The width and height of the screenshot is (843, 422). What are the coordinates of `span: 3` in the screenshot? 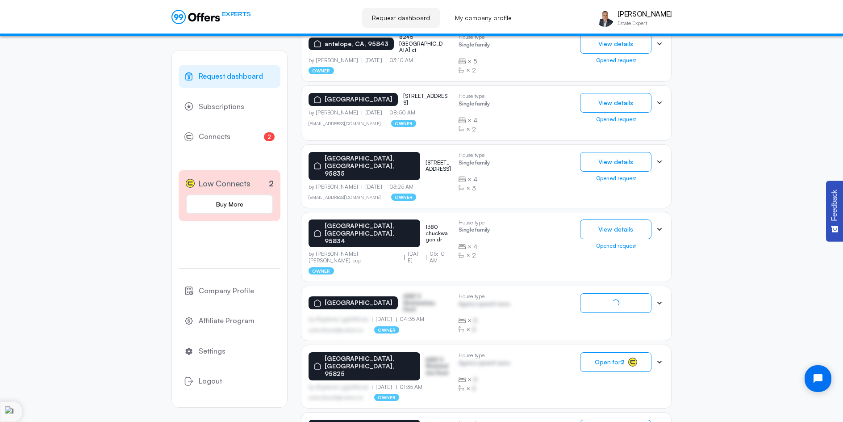 It's located at (474, 188).